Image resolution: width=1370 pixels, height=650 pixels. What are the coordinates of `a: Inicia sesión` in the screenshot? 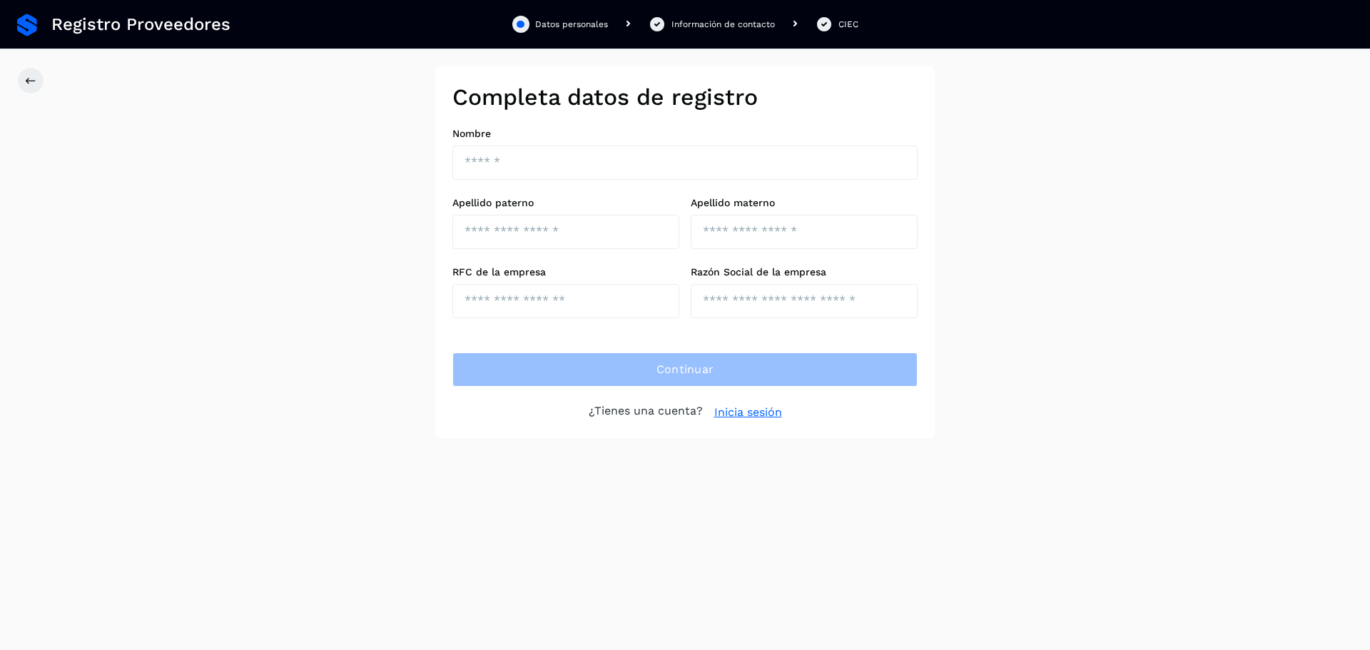 It's located at (748, 413).